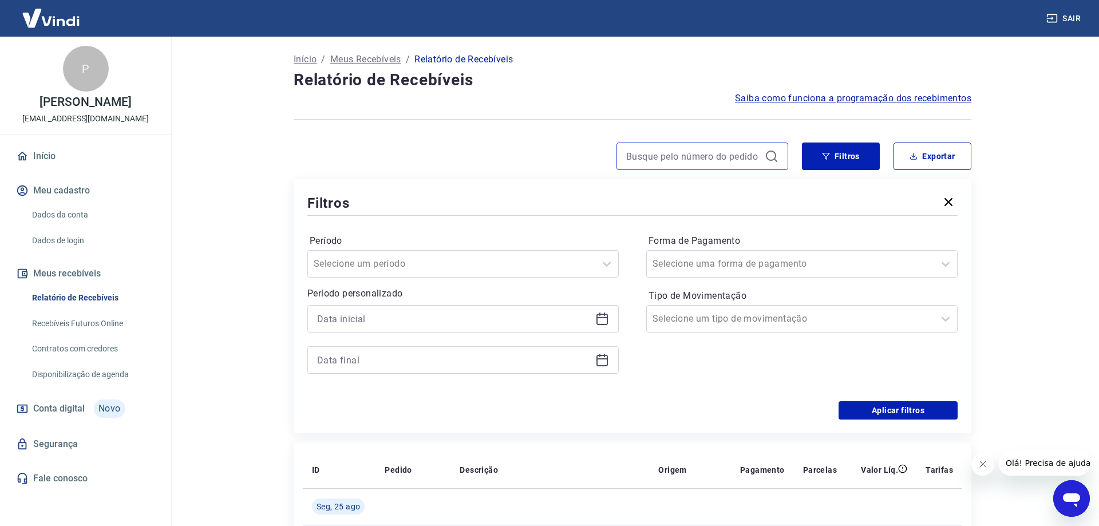  Describe the element at coordinates (51, 18) in the screenshot. I see `img: Vindi` at that location.